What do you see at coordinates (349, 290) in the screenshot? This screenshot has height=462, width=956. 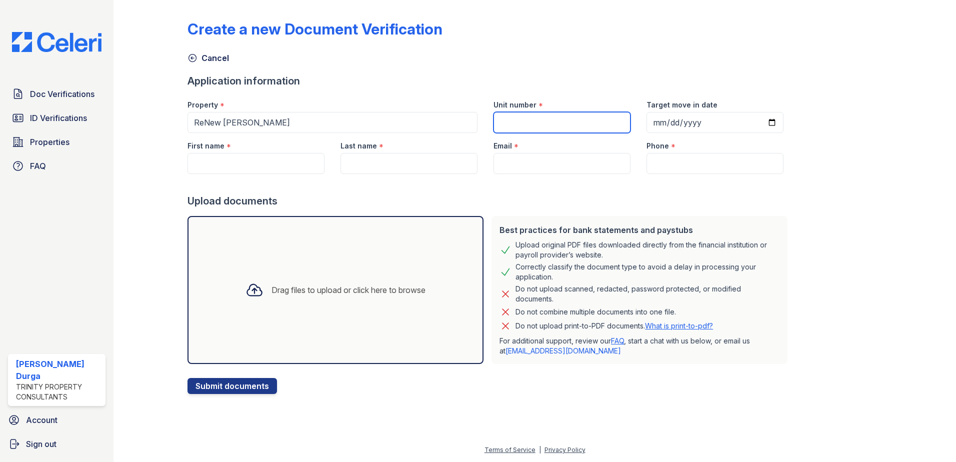 I see `div: Drag files to upload or click here to browse` at bounding box center [349, 290].